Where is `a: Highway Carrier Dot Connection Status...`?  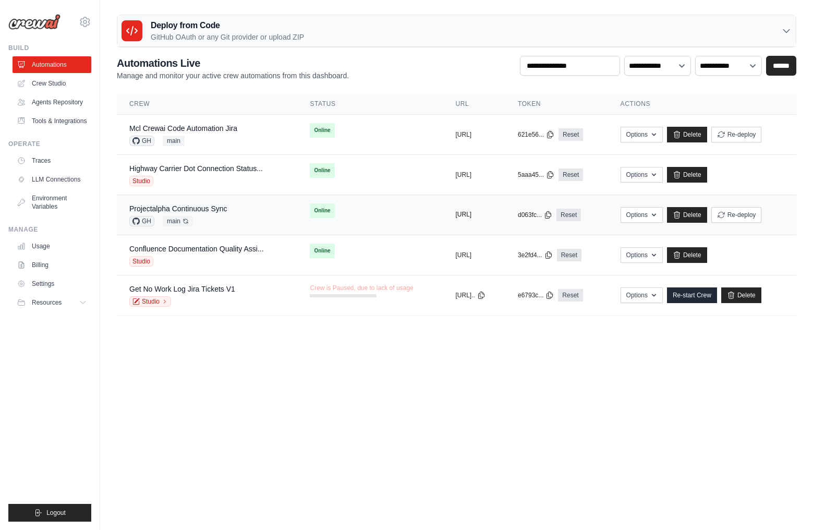
a: Highway Carrier Dot Connection Status... is located at coordinates (196, 168).